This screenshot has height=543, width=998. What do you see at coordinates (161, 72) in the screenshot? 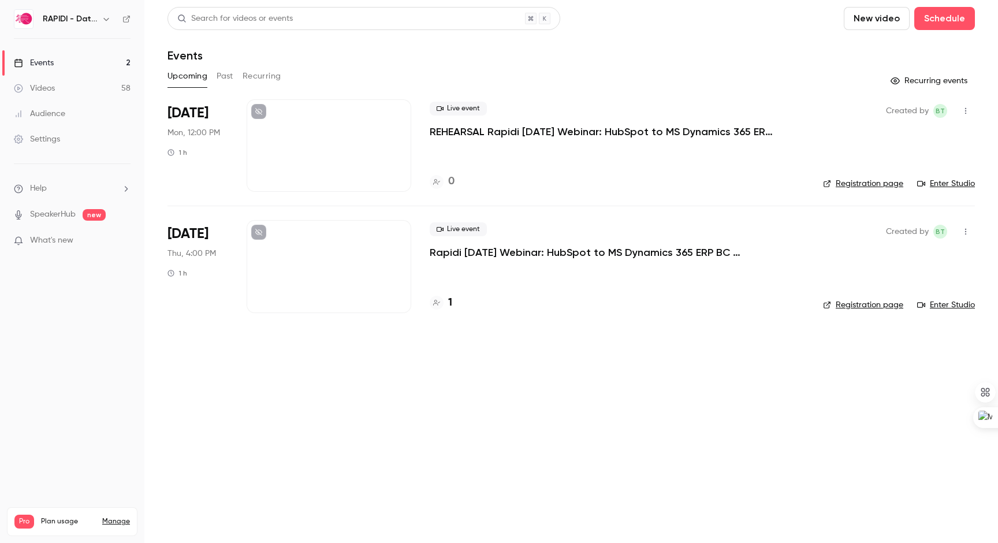
I see `div: Keywords by Traffic` at bounding box center [161, 72].